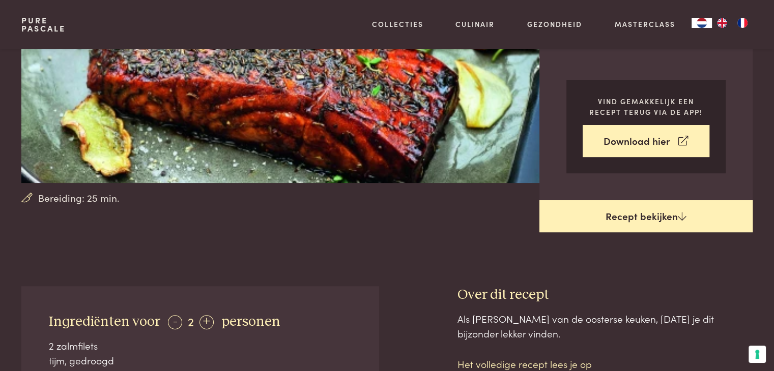 The height and width of the screenshot is (371, 774). Describe the element at coordinates (722, 23) in the screenshot. I see `aside: Language selected: Nederlands` at that location.